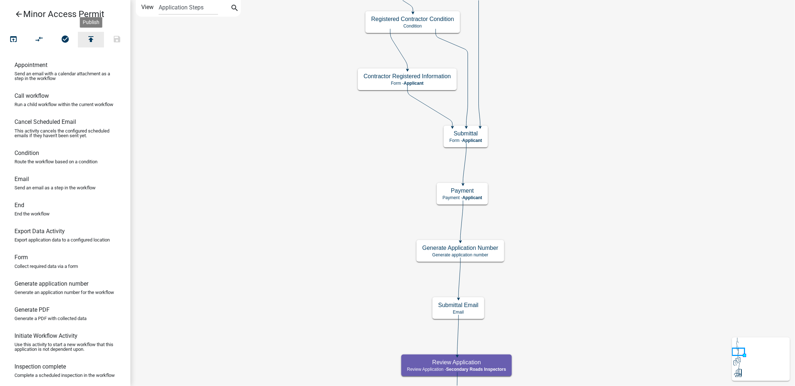 This screenshot has height=386, width=795. Describe the element at coordinates (476, 369) in the screenshot. I see `span: Secondary Roads Inspectors` at that location.